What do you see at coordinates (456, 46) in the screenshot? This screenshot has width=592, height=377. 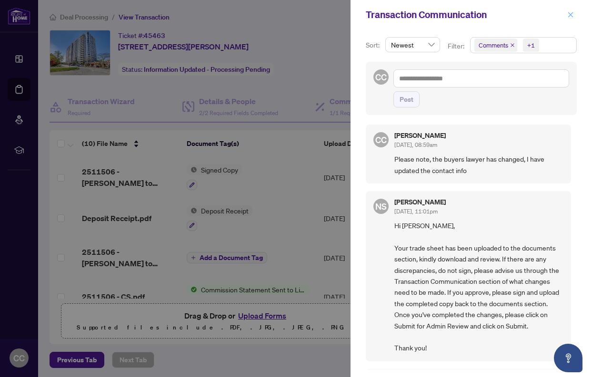 I see `p: Filter:` at bounding box center [456, 46].